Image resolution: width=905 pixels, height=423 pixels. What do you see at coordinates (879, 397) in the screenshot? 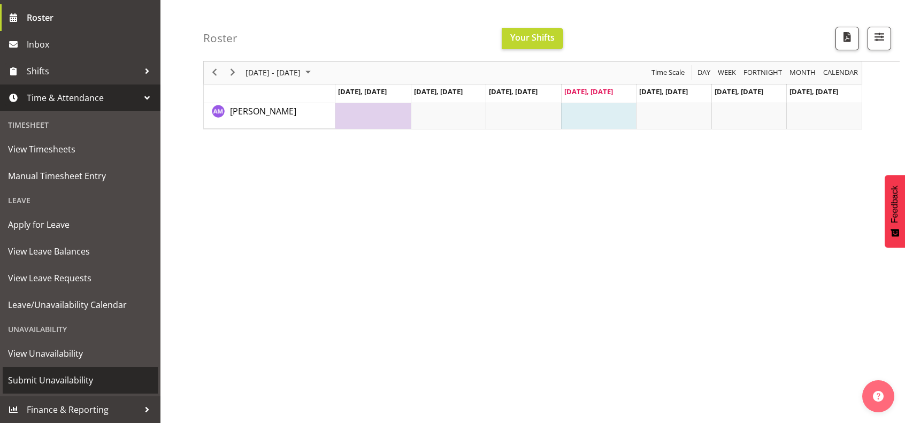
I see `img: help-xxl-2.png` at bounding box center [879, 397].